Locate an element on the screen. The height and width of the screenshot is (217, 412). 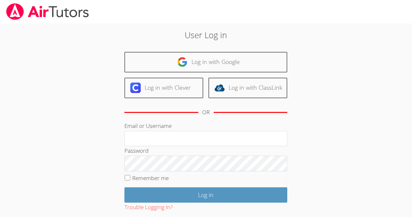
label: Password is located at coordinates (136, 150).